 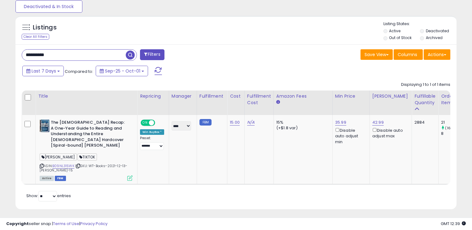 What do you see at coordinates (408, 55) in the screenshot?
I see `span: Columns` at bounding box center [408, 55].